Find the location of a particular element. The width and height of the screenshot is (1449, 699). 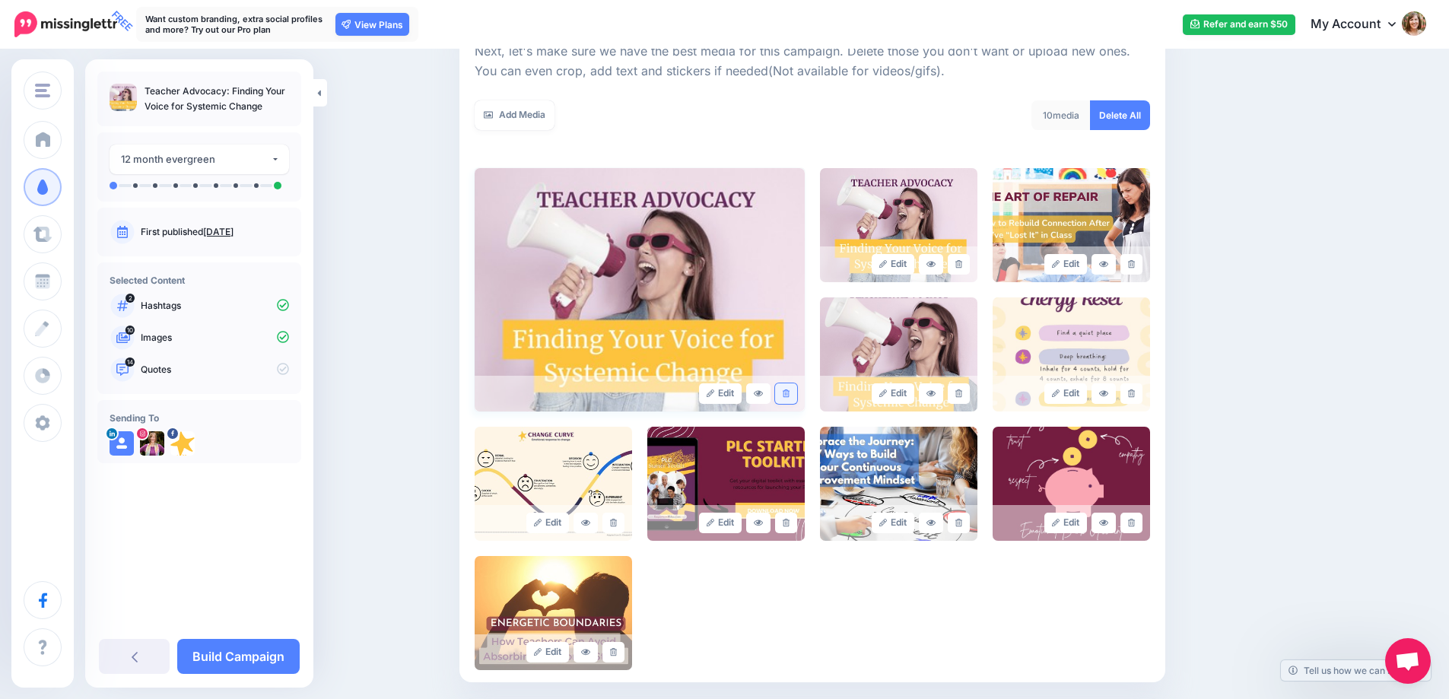

button: 12 month evergreen is located at coordinates (199, 159).